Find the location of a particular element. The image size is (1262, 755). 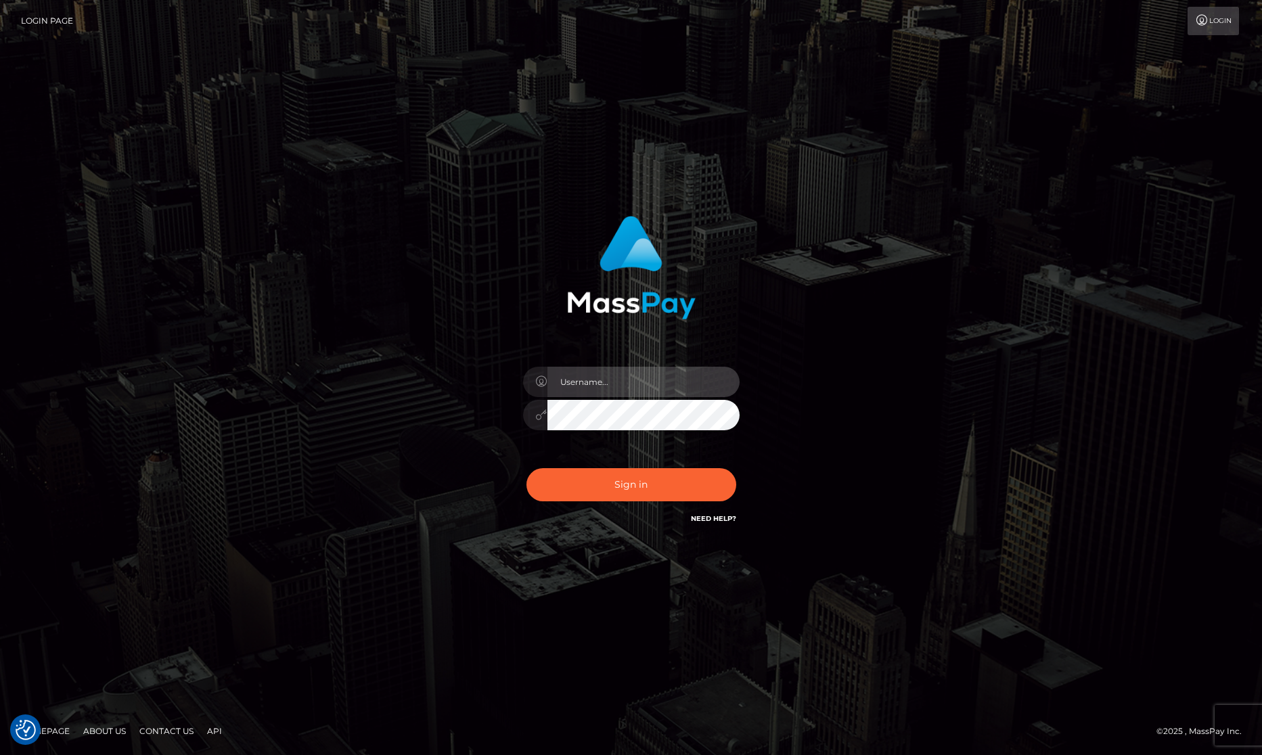

a: About Us is located at coordinates (104, 731).